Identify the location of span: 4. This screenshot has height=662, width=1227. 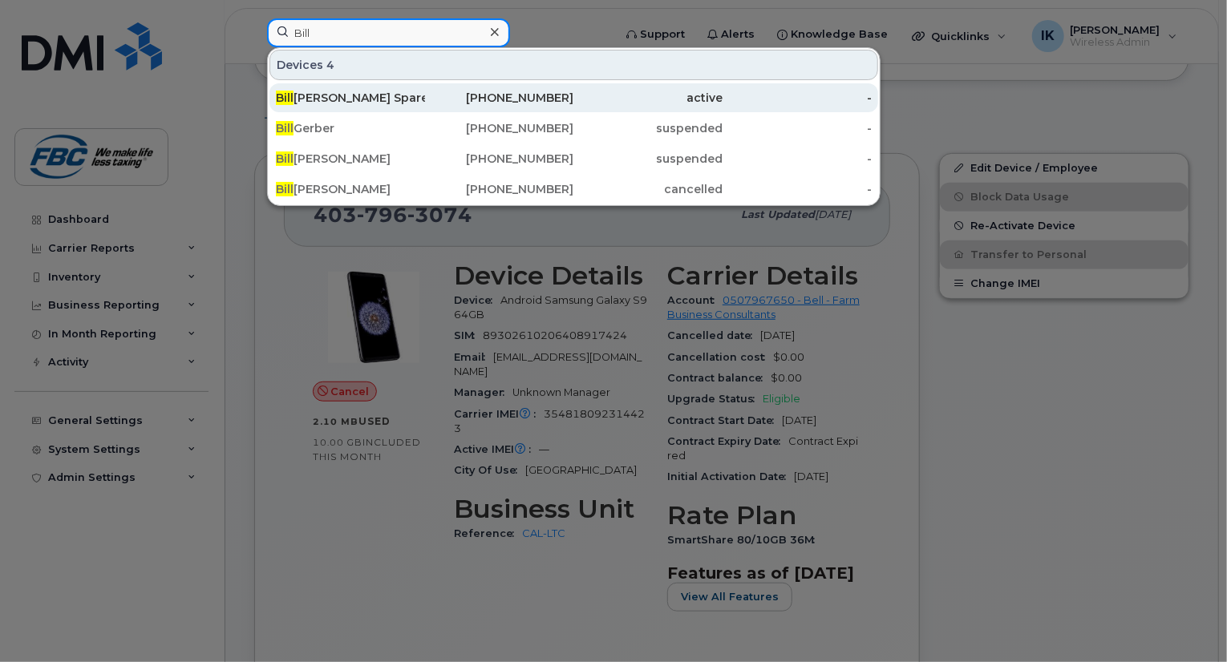
(330, 65).